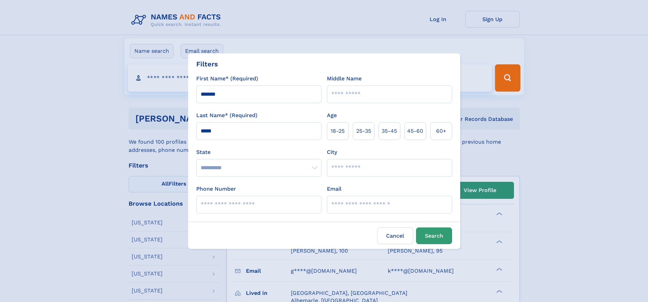 The width and height of the screenshot is (648, 302). Describe the element at coordinates (344, 79) in the screenshot. I see `label: Middle Name` at that location.